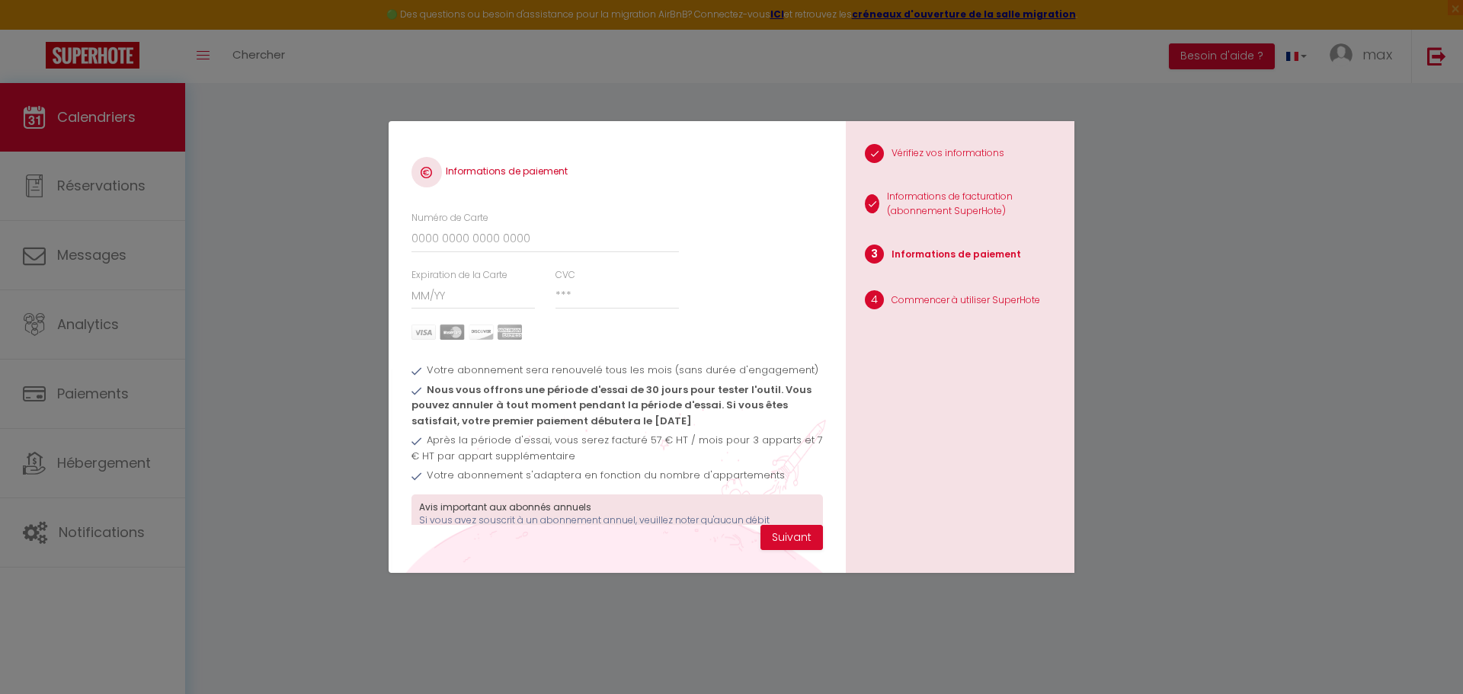 This screenshot has width=1463, height=694. What do you see at coordinates (874, 254) in the screenshot?
I see `span: 3` at bounding box center [874, 254].